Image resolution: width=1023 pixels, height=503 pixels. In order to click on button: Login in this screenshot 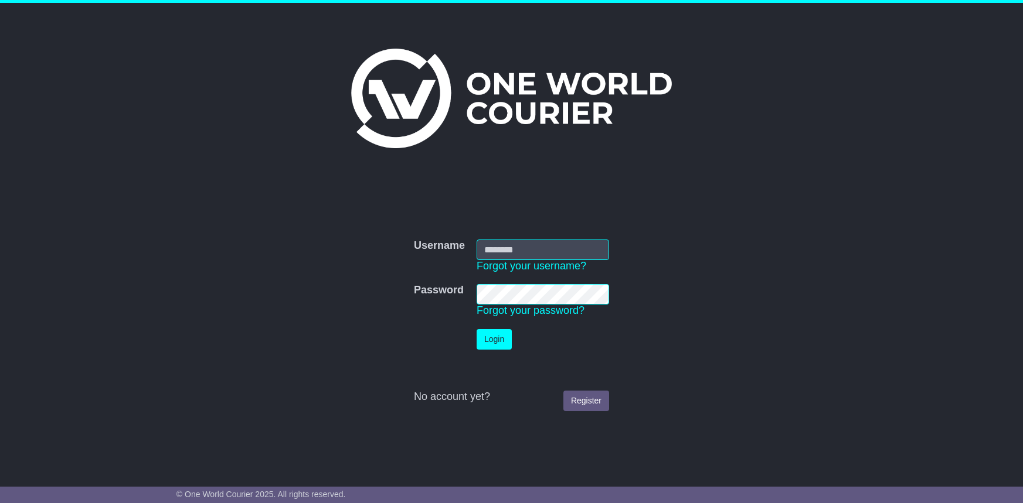, I will do `click(494, 339)`.